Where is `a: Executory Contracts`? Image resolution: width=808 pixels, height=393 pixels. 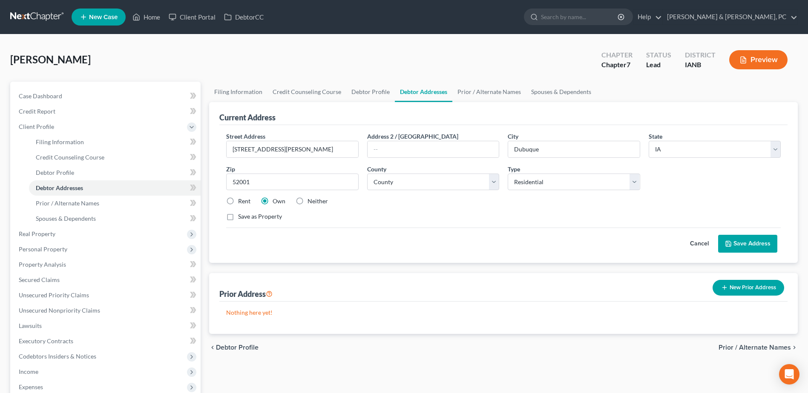 a: Executory Contracts is located at coordinates (106, 341).